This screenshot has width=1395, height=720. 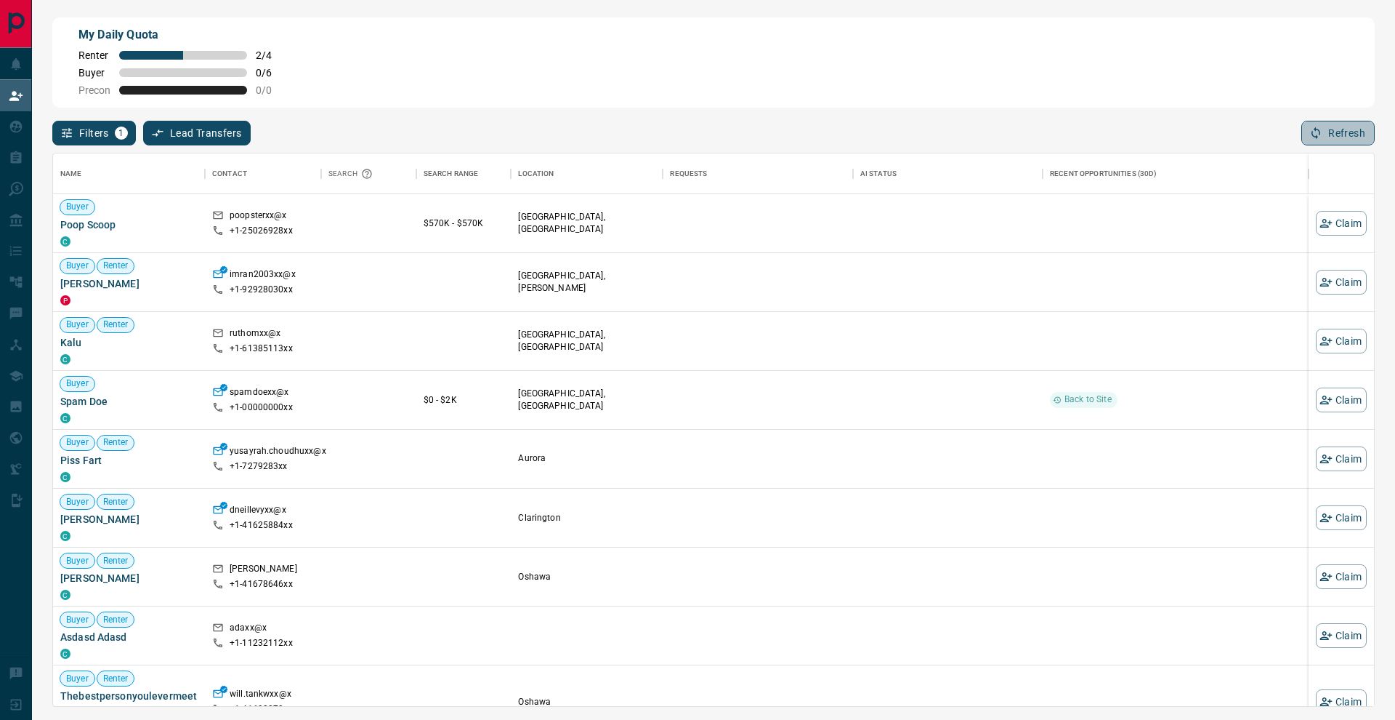 I want to click on span: Spam Doe, so click(x=129, y=401).